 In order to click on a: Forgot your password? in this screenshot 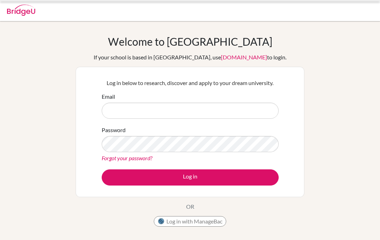, I will do `click(127, 158)`.